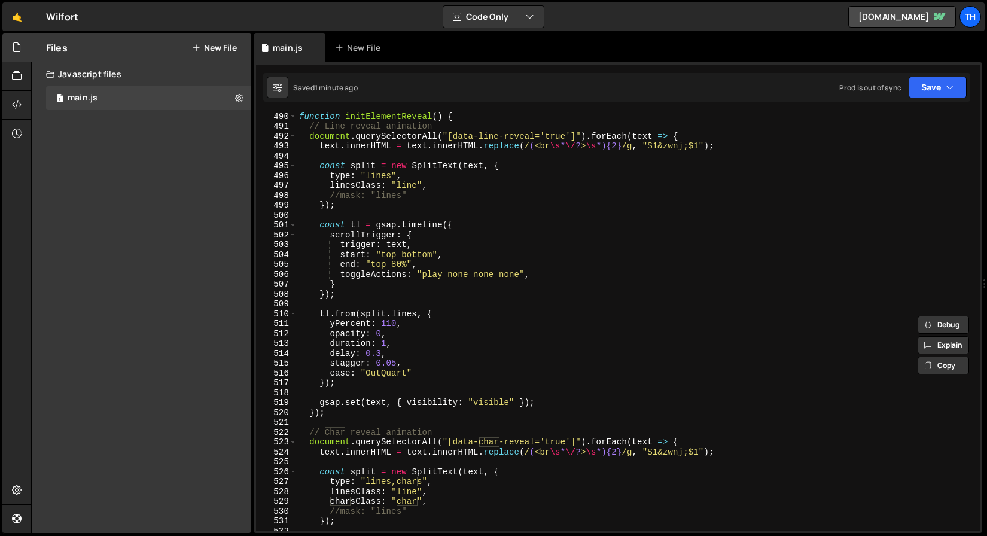 The width and height of the screenshot is (987, 536). I want to click on div: 529, so click(276, 501).